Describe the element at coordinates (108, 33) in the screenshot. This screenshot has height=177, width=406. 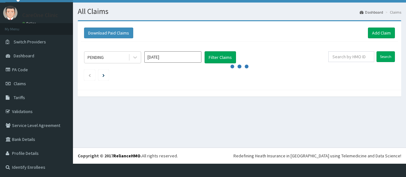
I see `button: Download Paid Claims` at that location.